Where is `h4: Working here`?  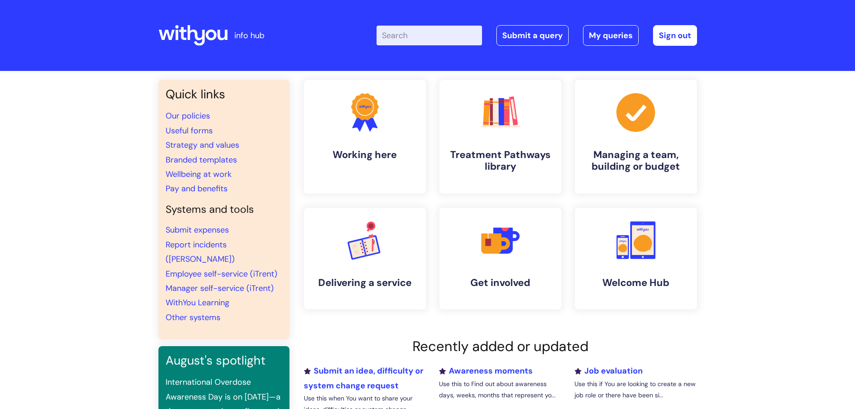 h4: Working here is located at coordinates (365, 155).